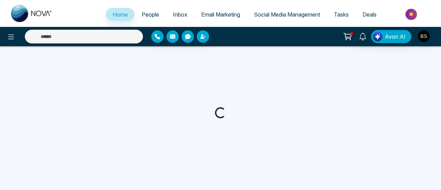 This screenshot has width=441, height=190. Describe the element at coordinates (180, 14) in the screenshot. I see `a: Inbox` at that location.